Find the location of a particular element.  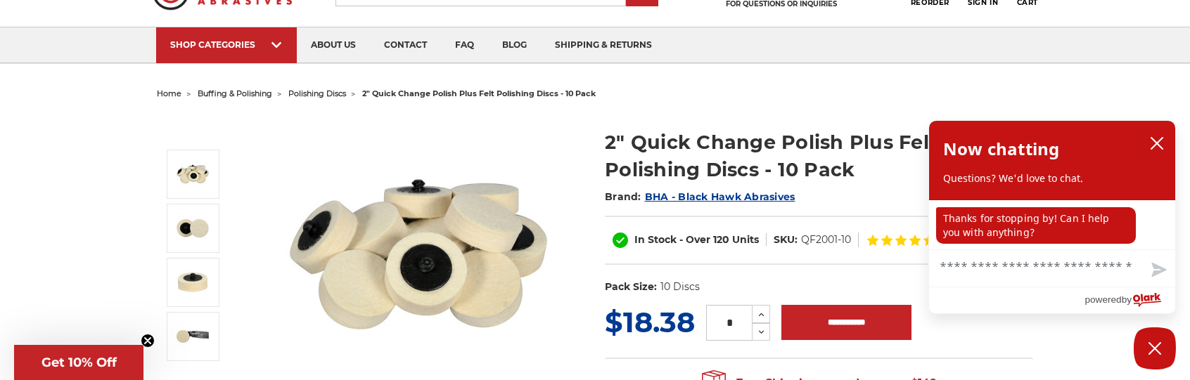

a: faq is located at coordinates (464, 45).